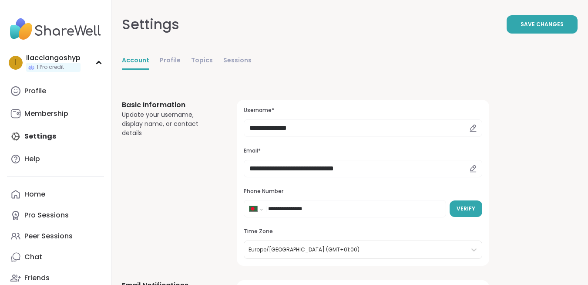 This screenshot has width=588, height=285. Describe the element at coordinates (363, 231) in the screenshot. I see `h3: Time Zone` at that location.